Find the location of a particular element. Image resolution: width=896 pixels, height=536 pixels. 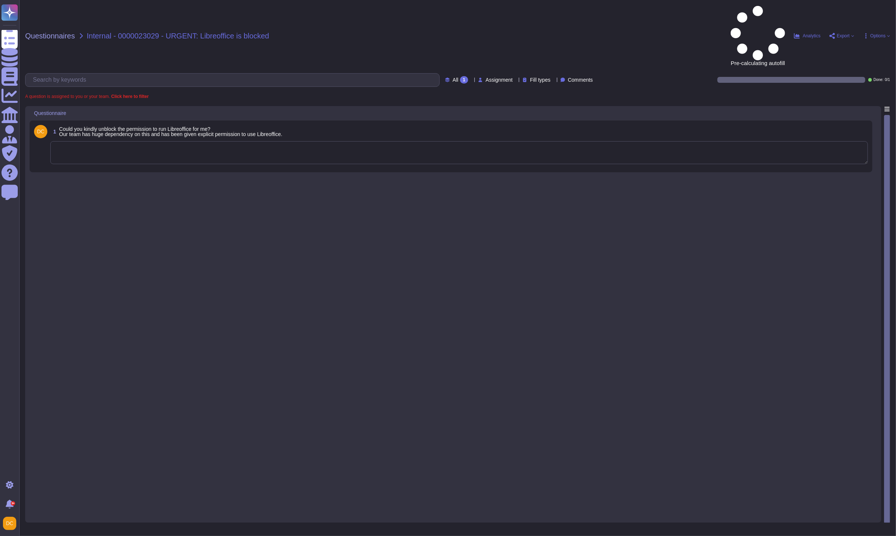

span: Done: is located at coordinates (879, 80).